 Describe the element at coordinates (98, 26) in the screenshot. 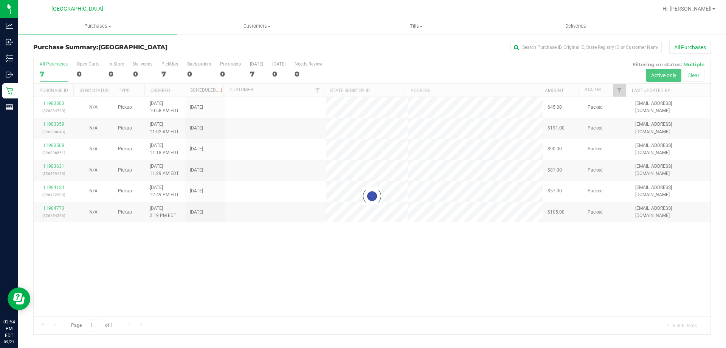

I see `span: Purchases` at that location.